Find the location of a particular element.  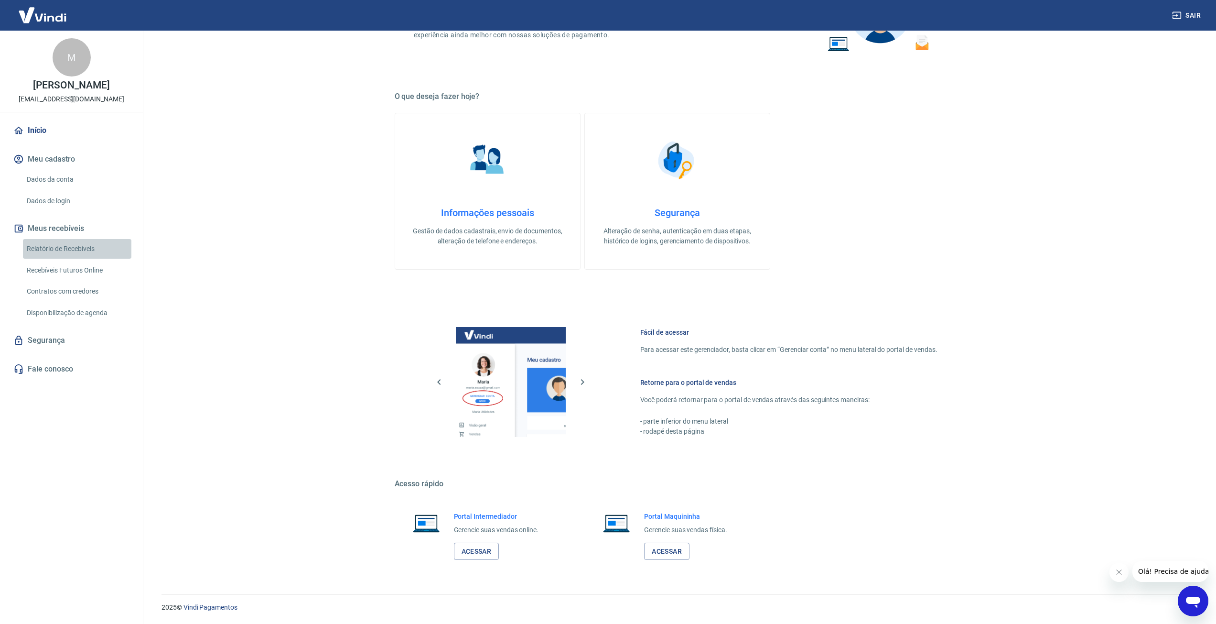

a: Fale conosco is located at coordinates (71, 369).